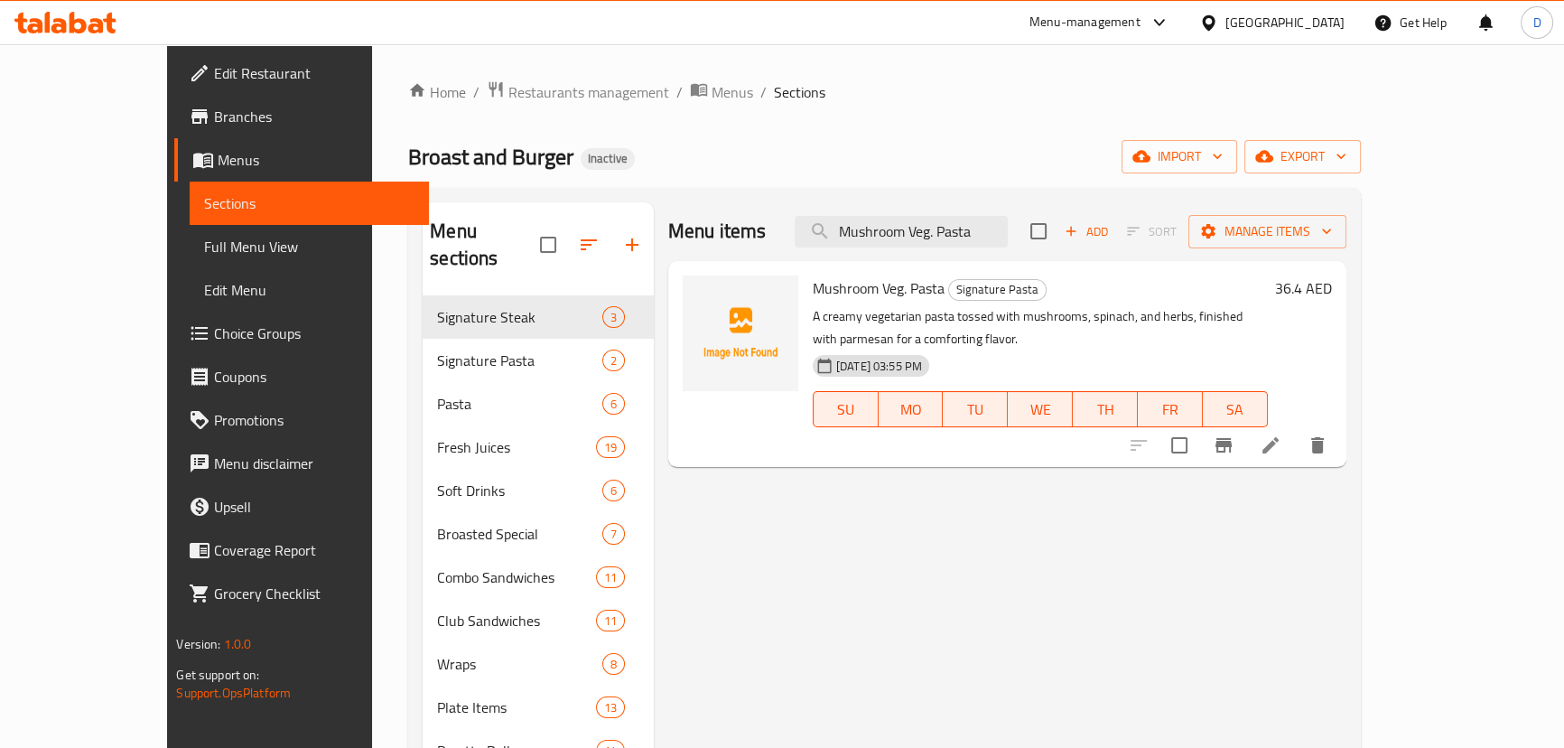  What do you see at coordinates (301, 420) in the screenshot?
I see `a: Promotions` at bounding box center [301, 420].